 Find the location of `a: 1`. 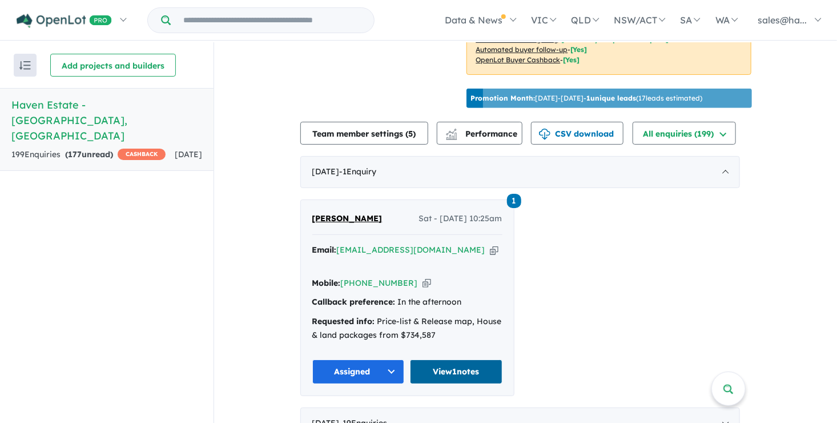

a: 1 is located at coordinates (514, 200).